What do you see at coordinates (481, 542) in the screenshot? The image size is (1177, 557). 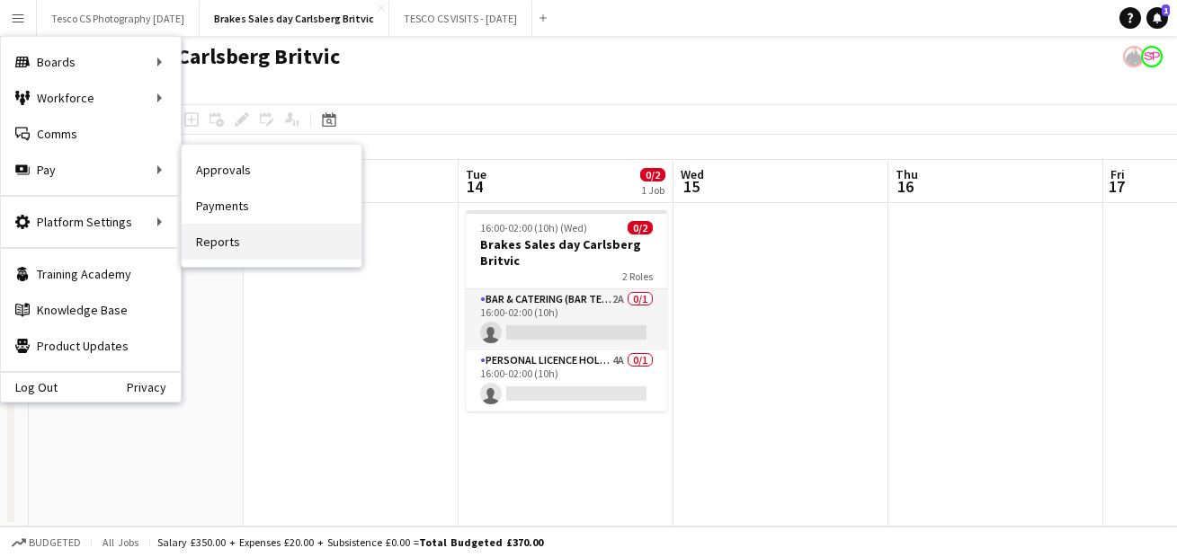 I see `span: Total Budgeted £370.00` at bounding box center [481, 542].